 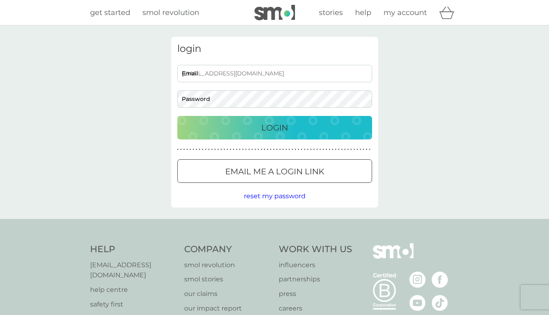 I want to click on img: visit the smol Tiktok page, so click(x=440, y=303).